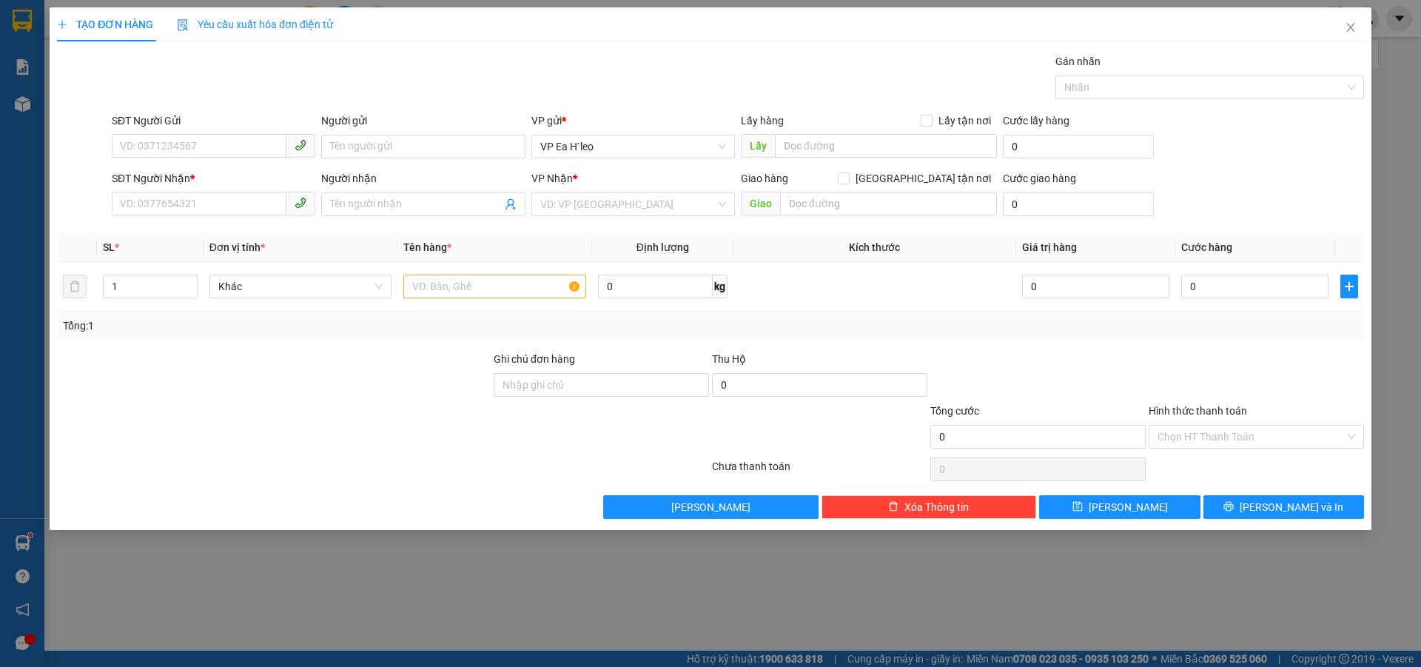 This screenshot has height=667, width=1421. Describe the element at coordinates (1077, 61) in the screenshot. I see `label: Gán nhãn` at that location.